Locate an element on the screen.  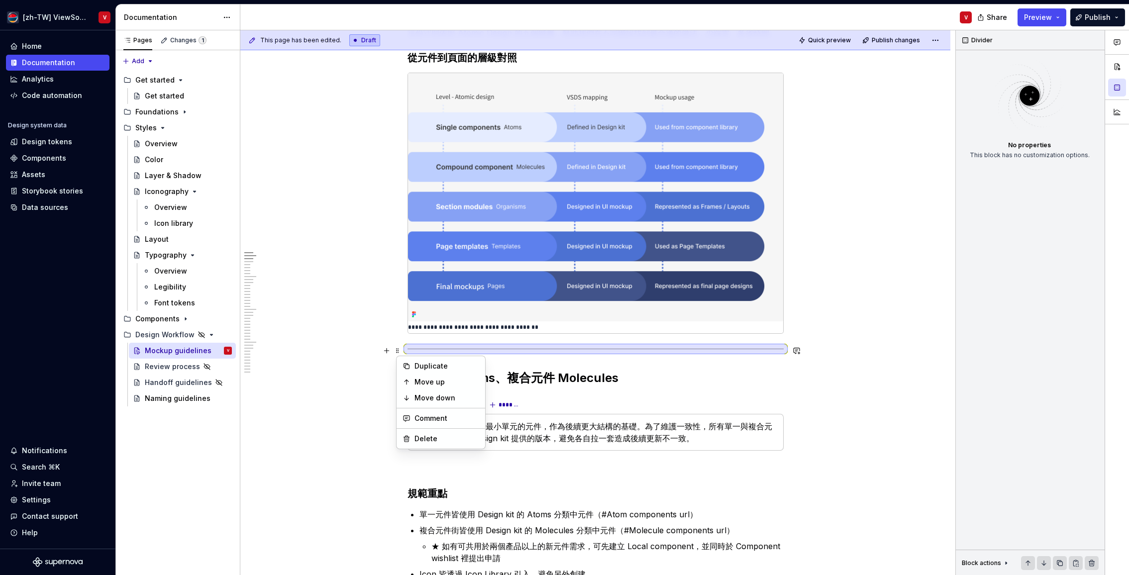
div: Design system data is located at coordinates (37, 125).